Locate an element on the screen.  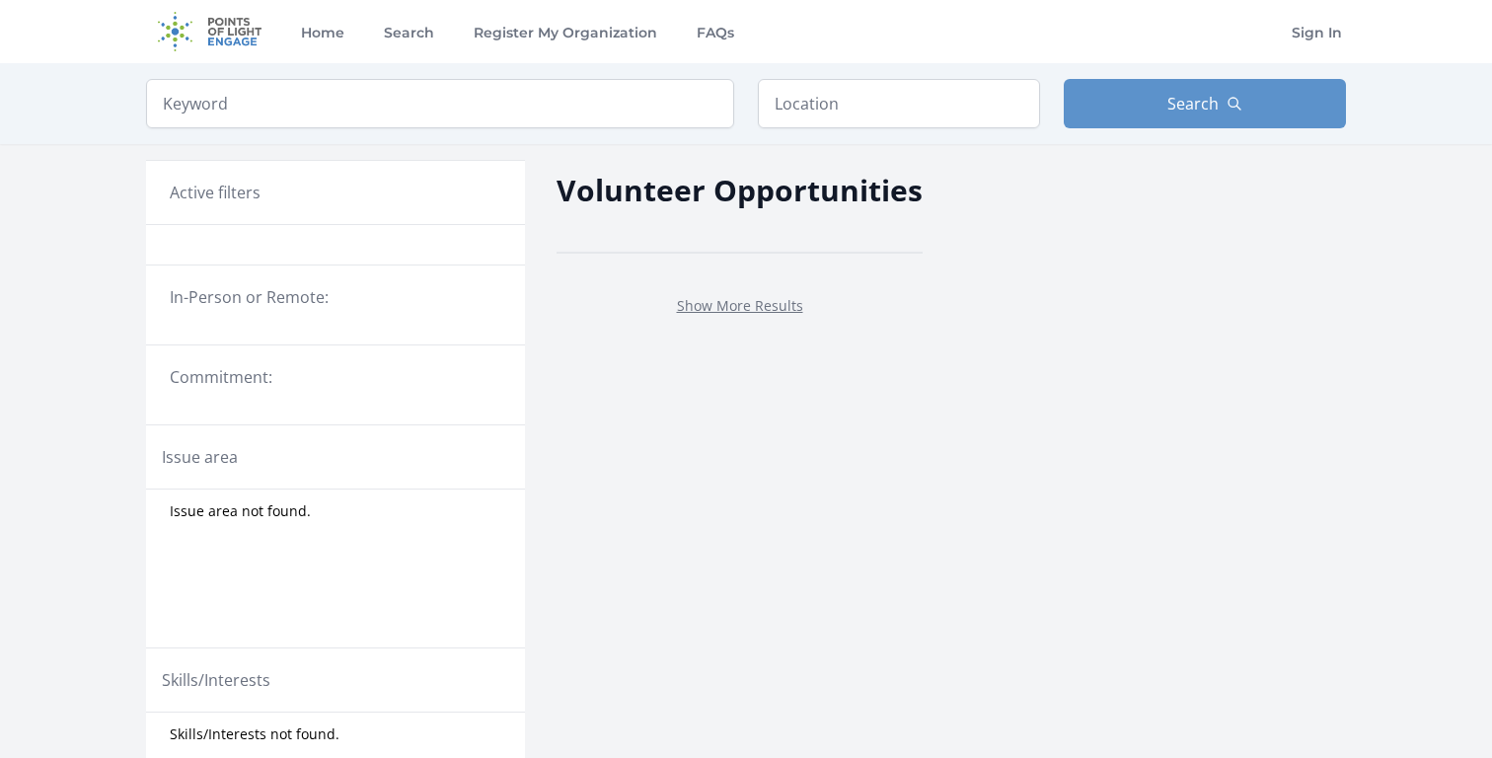
legend: Commitment: is located at coordinates (335, 377).